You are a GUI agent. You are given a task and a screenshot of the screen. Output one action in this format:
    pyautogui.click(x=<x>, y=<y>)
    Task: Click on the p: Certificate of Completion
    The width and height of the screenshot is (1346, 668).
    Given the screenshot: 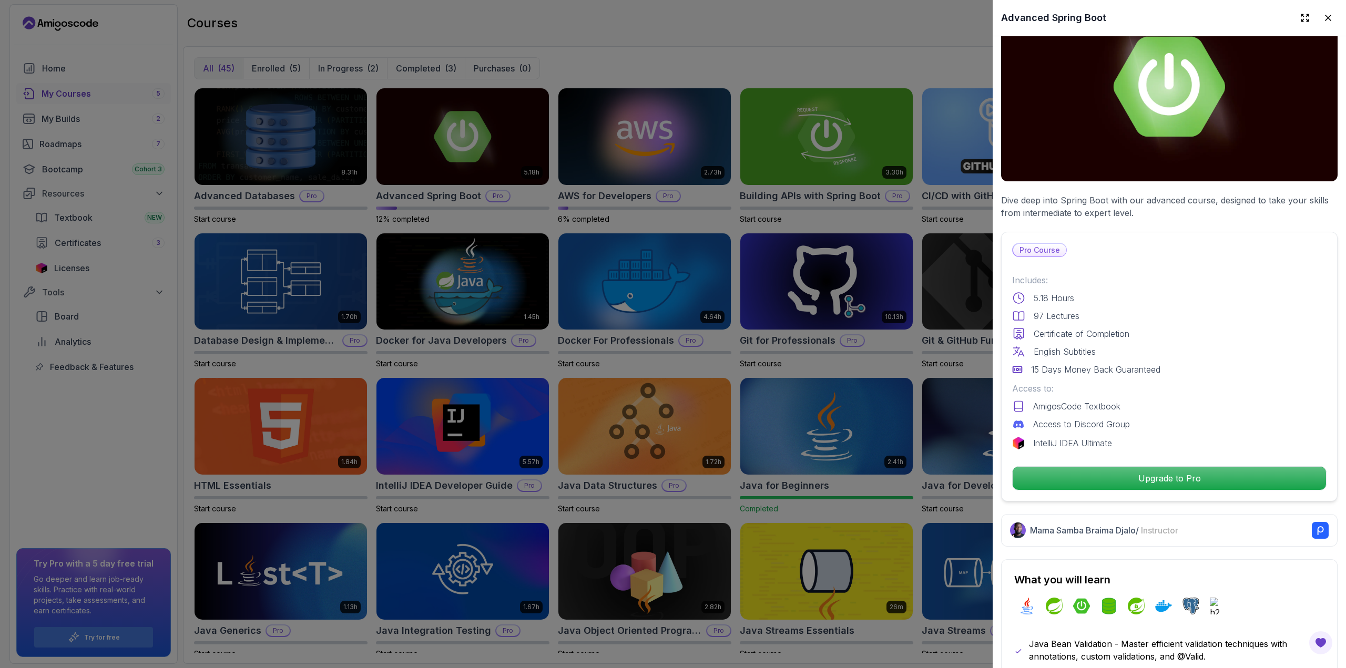 What is the action you would take?
    pyautogui.click(x=1081, y=334)
    